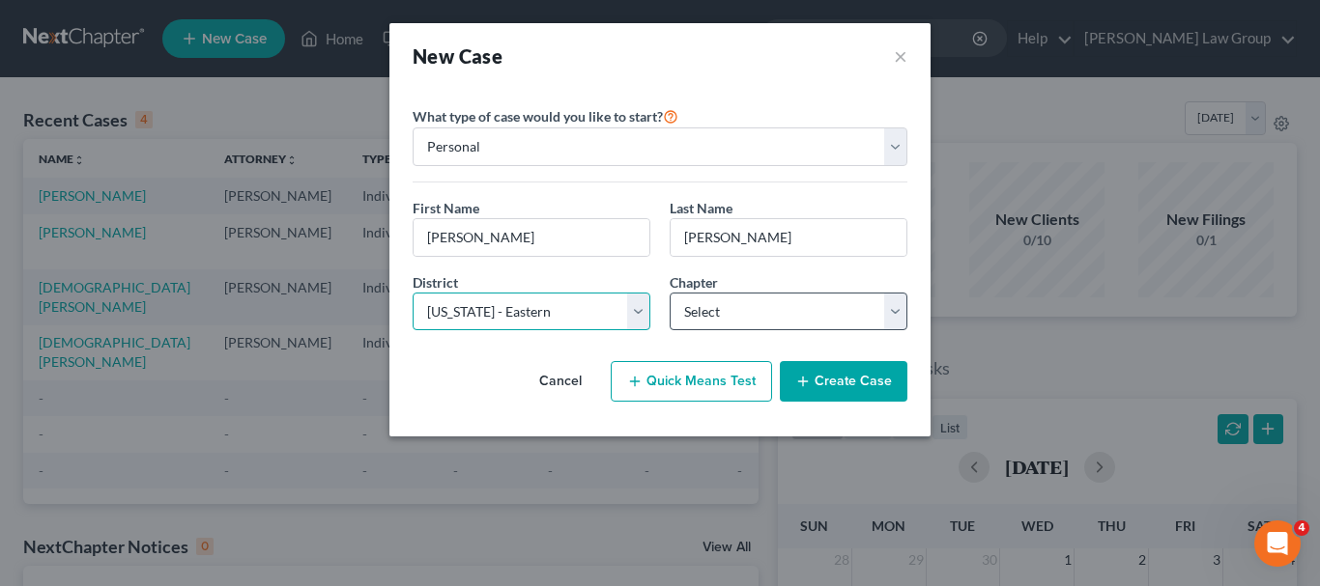 This screenshot has width=1320, height=586. What do you see at coordinates (788, 238) in the screenshot?
I see `input: Enter Last Name` at bounding box center [788, 238].